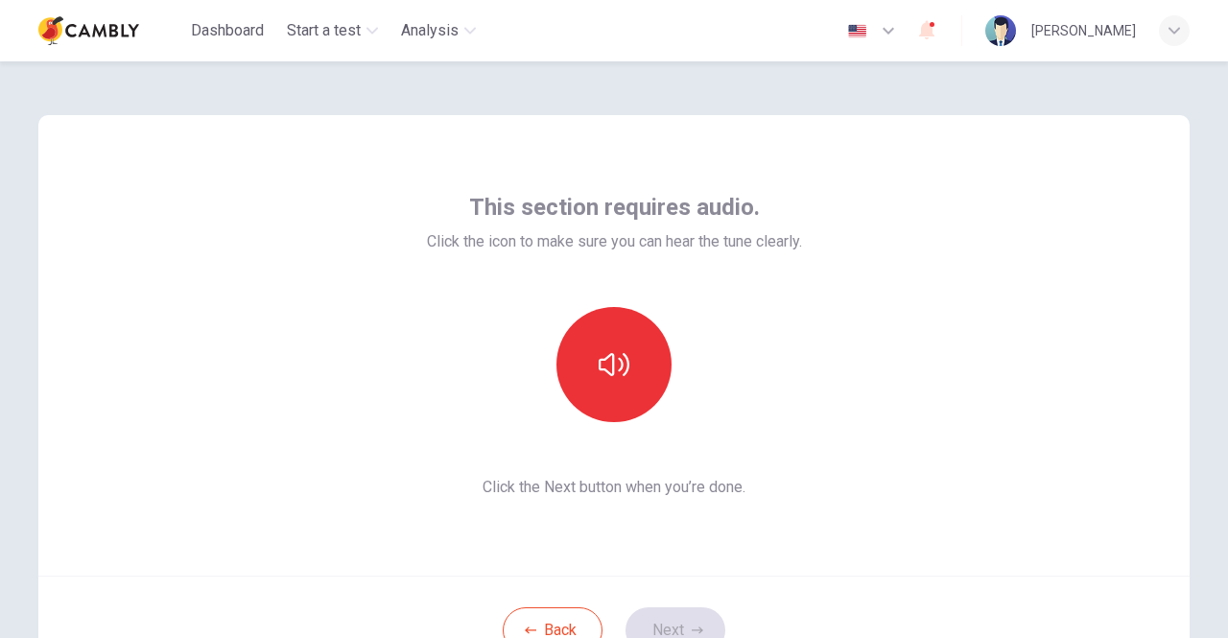 This screenshot has width=1228, height=638. I want to click on span: Click the icon to make sure you can hear the tune clearly., so click(614, 242).